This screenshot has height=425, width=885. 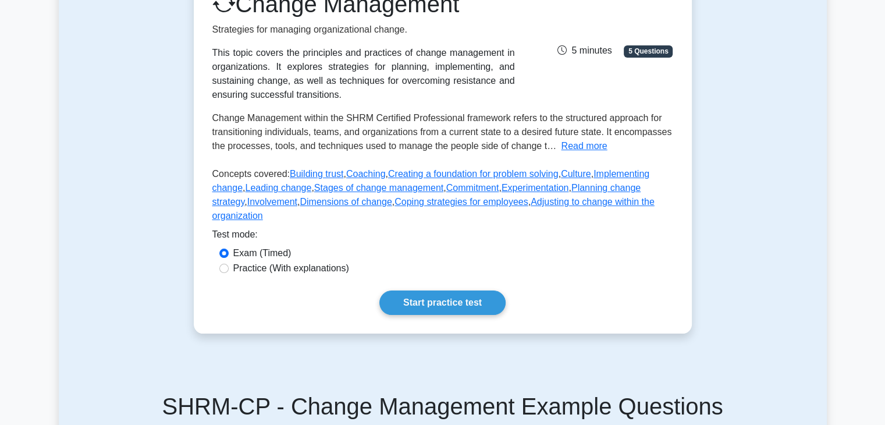 I want to click on p: Concepts covered: , , , , , , , , , , , , ,, so click(x=443, y=197).